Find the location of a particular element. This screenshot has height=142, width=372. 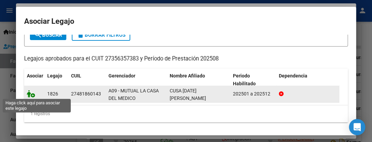

datatable-header-cell: Asociar is located at coordinates (34, 80).